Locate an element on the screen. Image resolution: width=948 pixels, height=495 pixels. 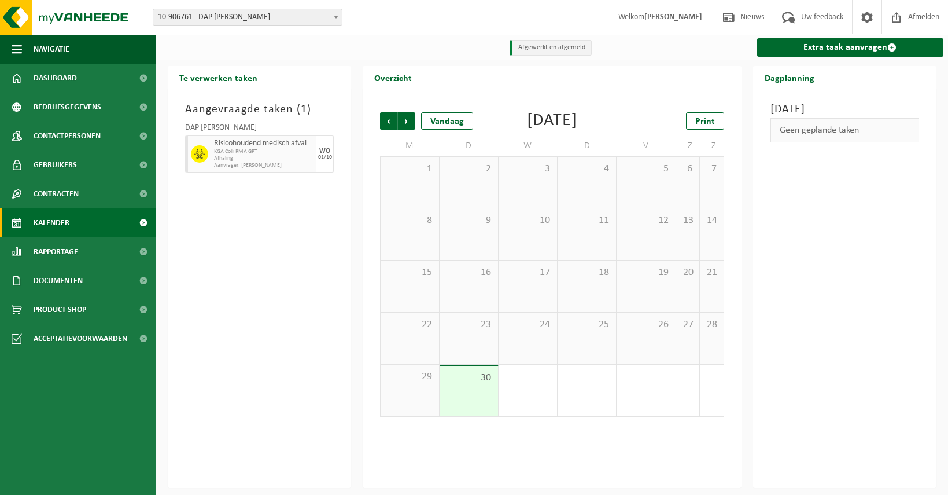
h2: Overzicht is located at coordinates (393, 77).